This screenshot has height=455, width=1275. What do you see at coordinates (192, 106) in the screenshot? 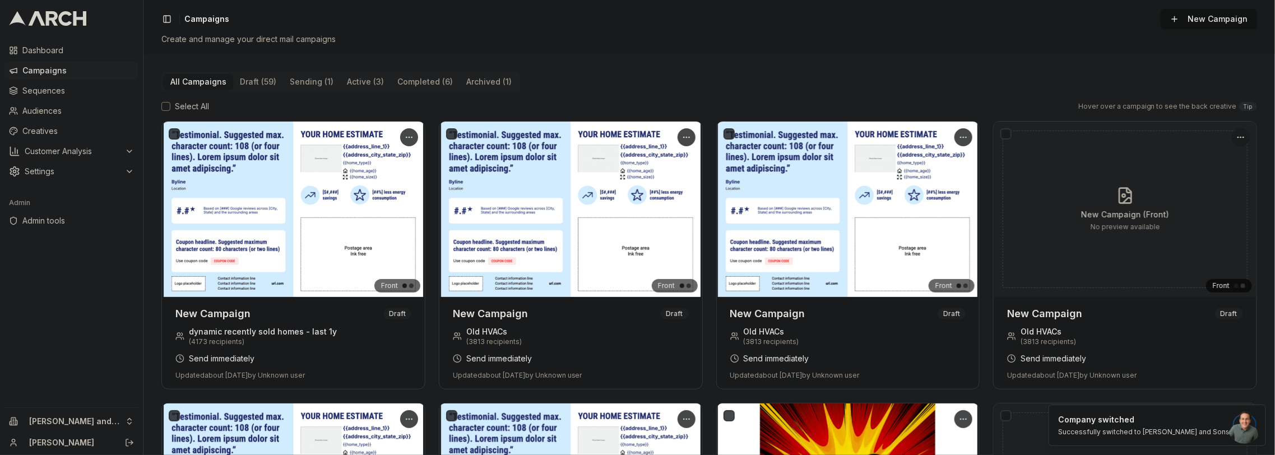
I see `label: Select All` at bounding box center [192, 106].